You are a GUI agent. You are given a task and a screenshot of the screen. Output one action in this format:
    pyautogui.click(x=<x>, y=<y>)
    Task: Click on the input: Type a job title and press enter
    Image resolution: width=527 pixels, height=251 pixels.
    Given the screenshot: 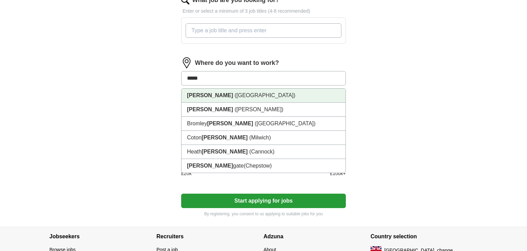 What is the action you would take?
    pyautogui.click(x=263, y=31)
    